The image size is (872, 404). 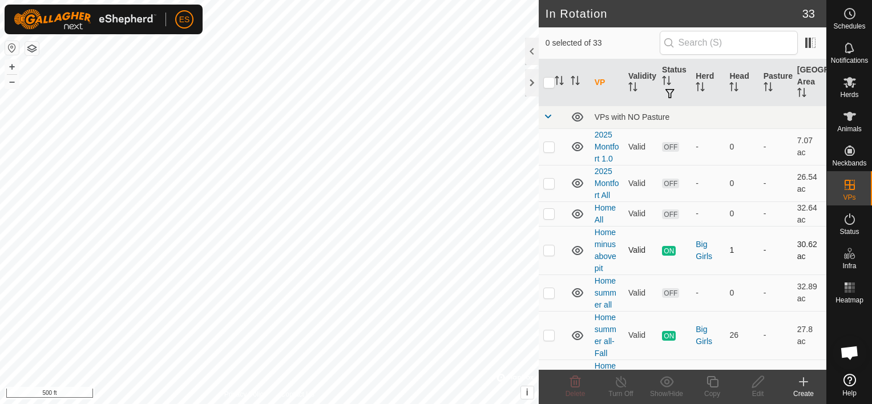 I want to click on span: Notifications, so click(x=850, y=61).